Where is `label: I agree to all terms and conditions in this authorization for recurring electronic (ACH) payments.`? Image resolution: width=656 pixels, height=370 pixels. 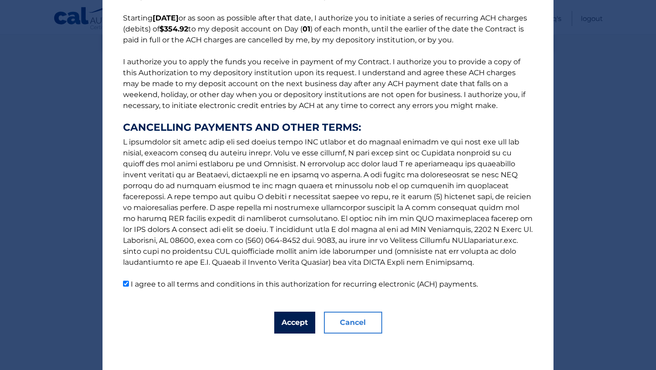
label: I agree to all terms and conditions in this authorization for recurring electronic (ACH) payments. is located at coordinates (304, 284).